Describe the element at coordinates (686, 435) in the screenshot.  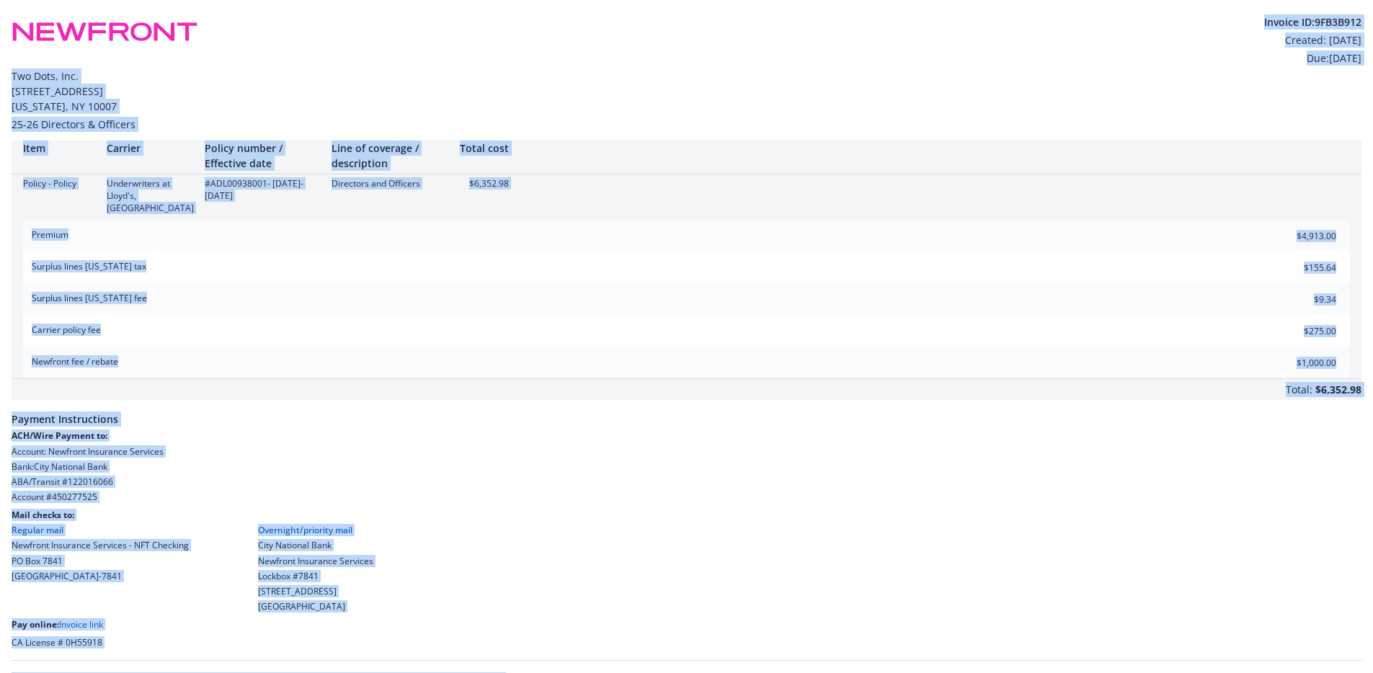
I see `div: ACH/Wire Payment to:` at that location.